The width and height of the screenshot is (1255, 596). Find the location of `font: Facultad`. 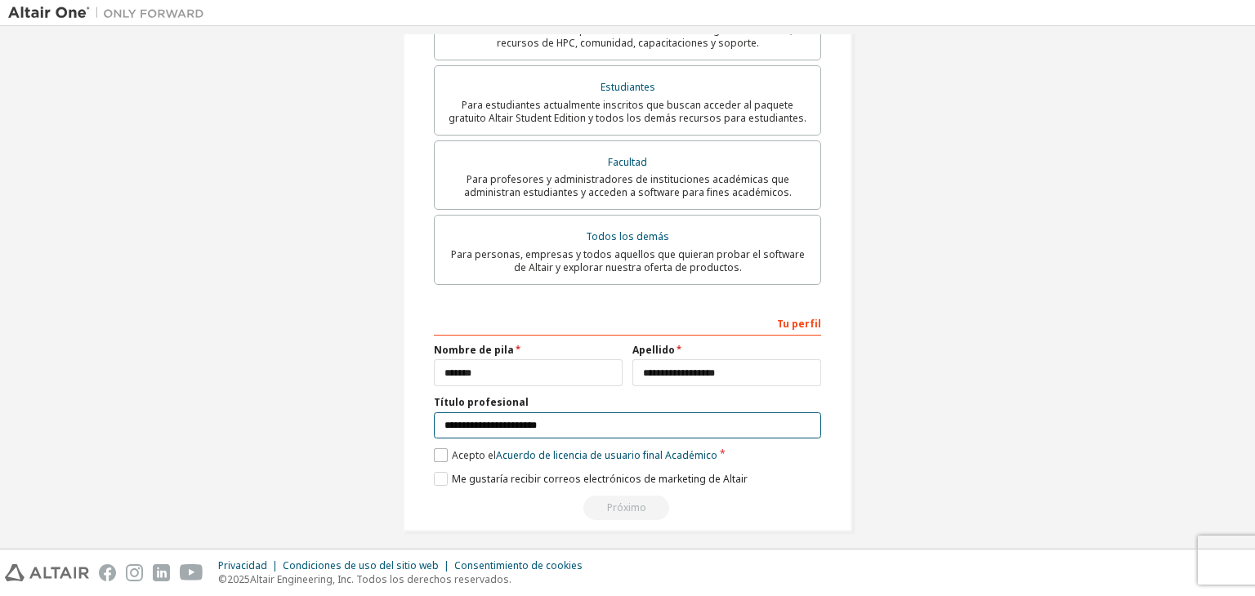

font: Facultad is located at coordinates (628, 162).